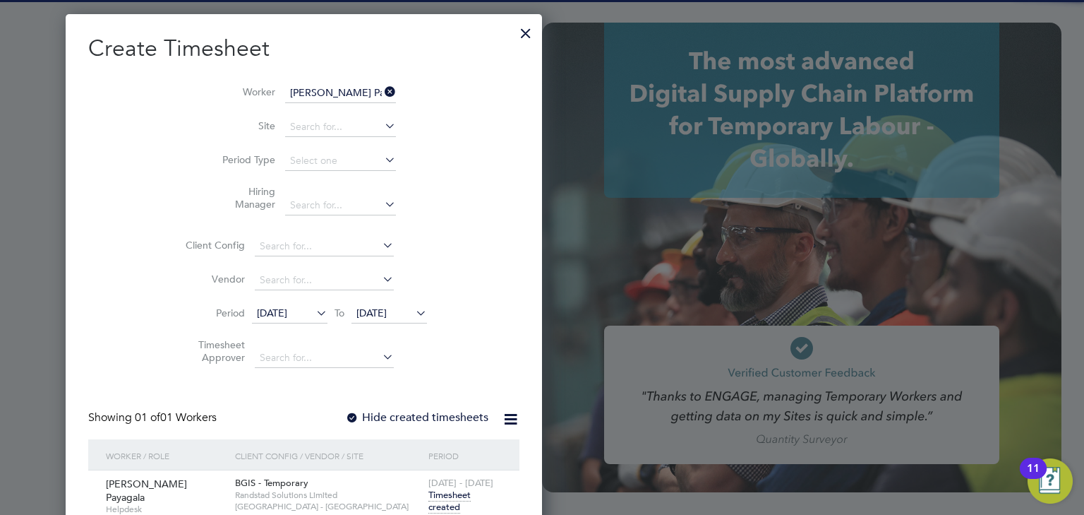 This screenshot has height=515, width=1084. Describe the element at coordinates (154, 417) in the screenshot. I see `div: Showing` at that location.